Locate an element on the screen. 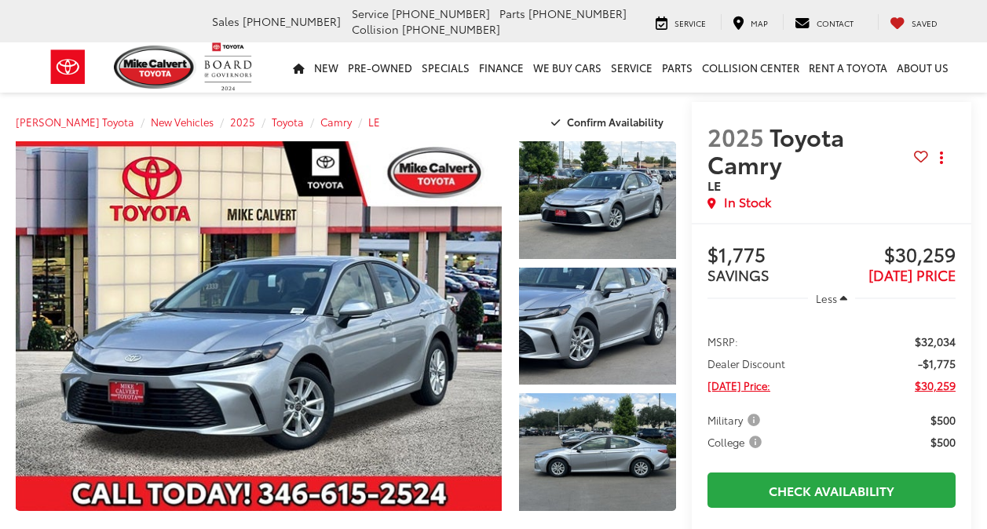 The width and height of the screenshot is (987, 529). a: Camry is located at coordinates (336, 122).